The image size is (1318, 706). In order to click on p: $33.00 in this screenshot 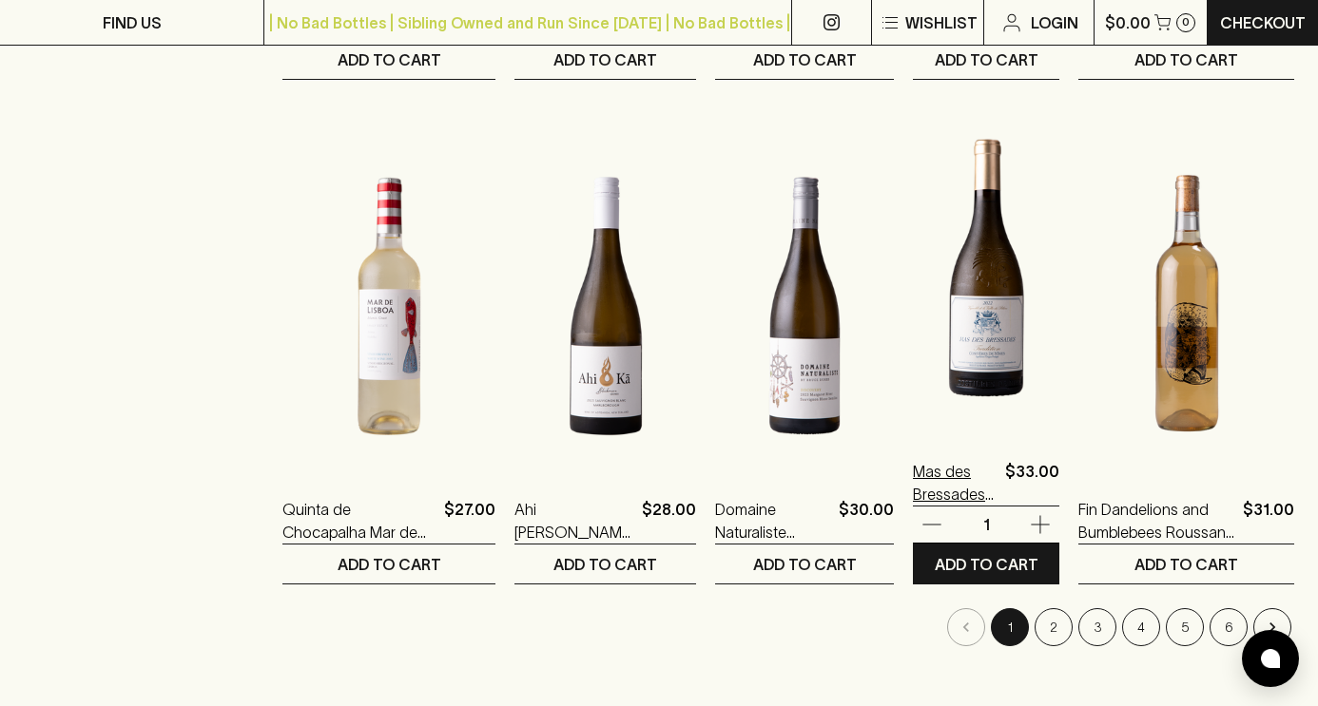, I will do `click(1032, 483)`.